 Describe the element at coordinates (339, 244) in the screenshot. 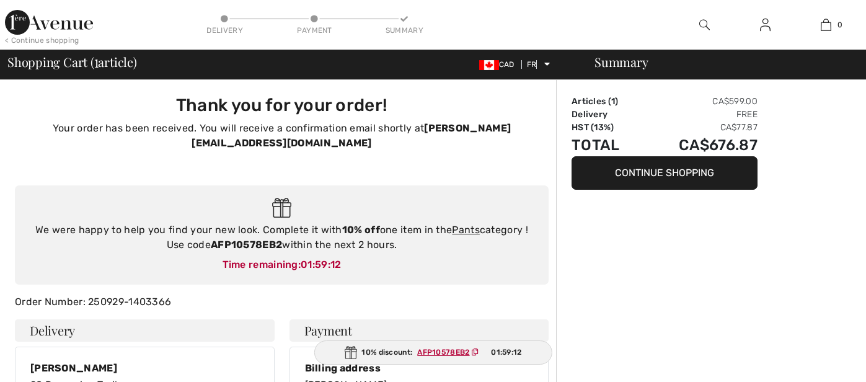

I see `font: within the next 2 hours.` at that location.